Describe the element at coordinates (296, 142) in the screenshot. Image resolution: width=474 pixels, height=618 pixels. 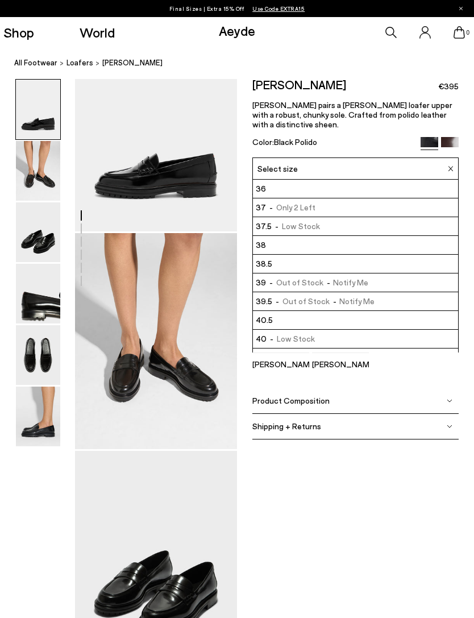
I see `span: Black Polido` at that location.